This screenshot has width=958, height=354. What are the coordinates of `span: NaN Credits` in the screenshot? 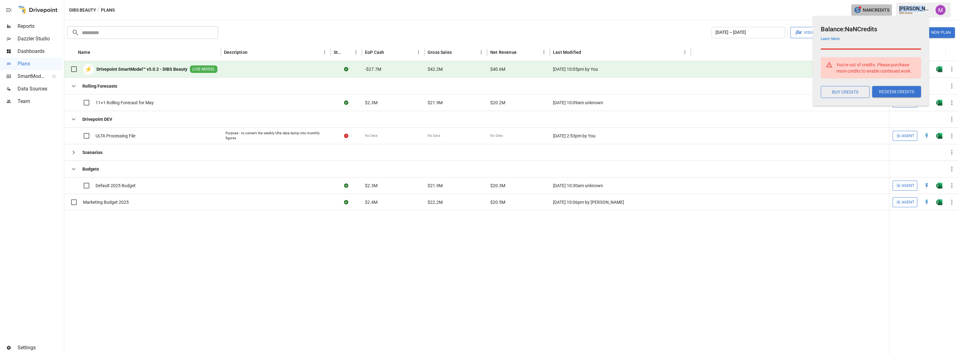 It's located at (876, 10).